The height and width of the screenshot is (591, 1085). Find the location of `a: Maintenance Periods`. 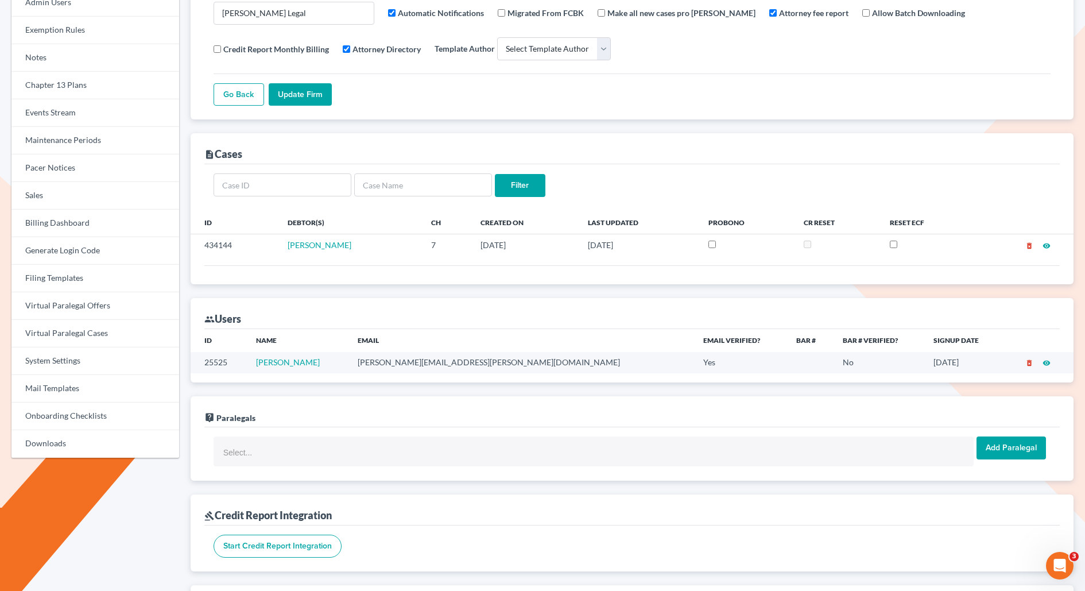

a: Maintenance Periods is located at coordinates (95, 141).